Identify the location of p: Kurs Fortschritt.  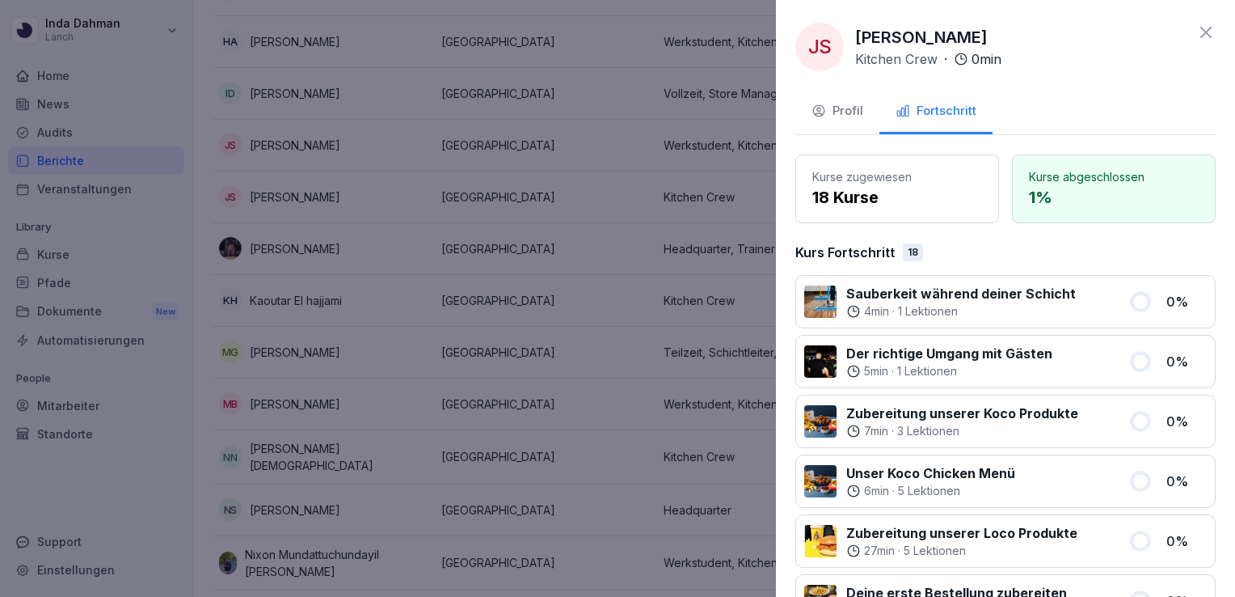
(845, 252).